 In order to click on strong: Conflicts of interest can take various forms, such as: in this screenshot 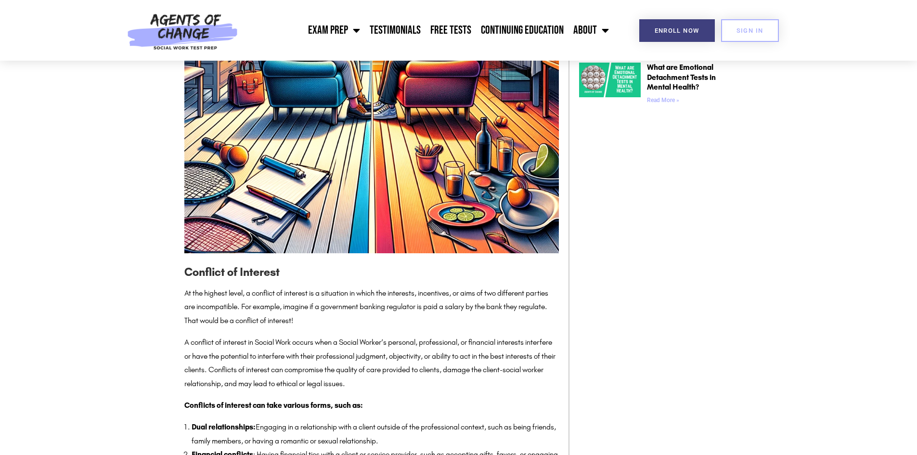, I will do `click(273, 405)`.